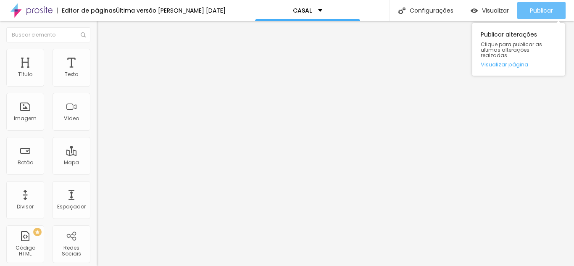 This screenshot has width=574, height=266. I want to click on span: Visualizar, so click(495, 11).